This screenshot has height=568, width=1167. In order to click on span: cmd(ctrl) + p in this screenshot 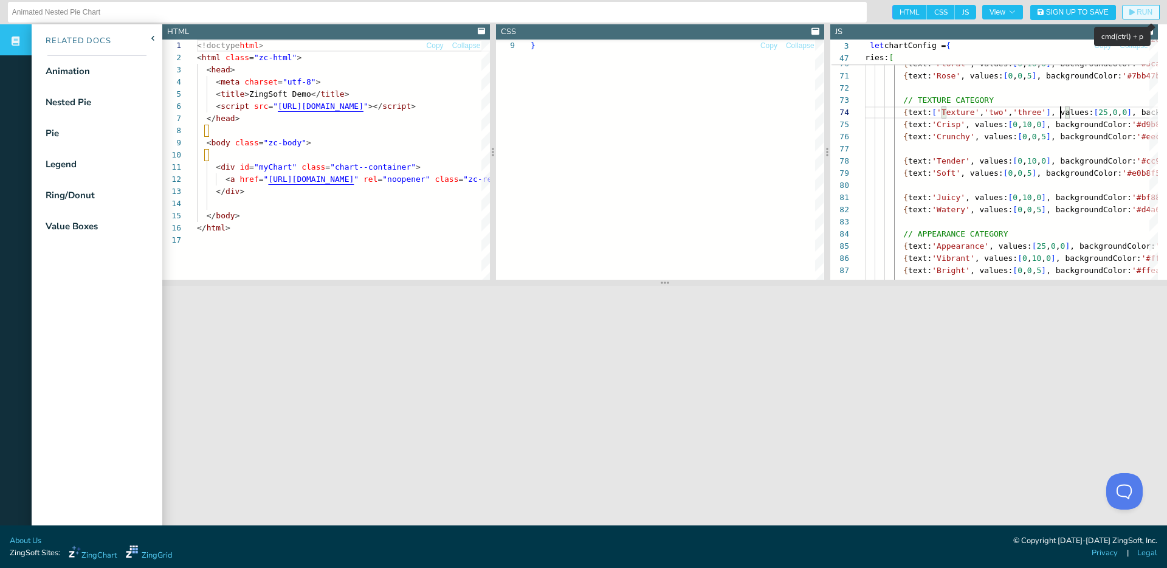, I will do `click(1122, 36)`.